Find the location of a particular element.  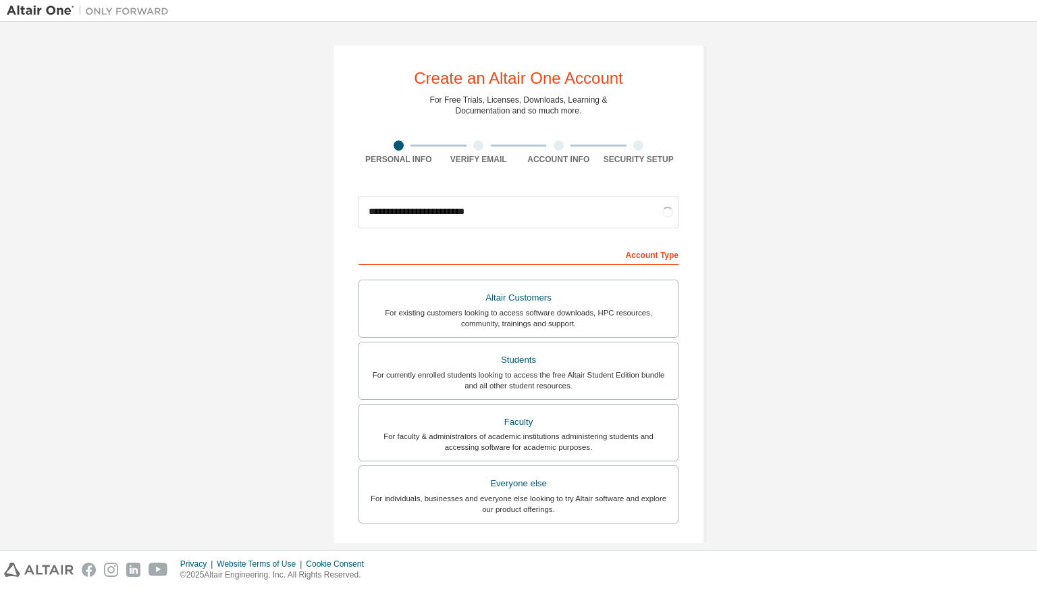

div: Privacy is located at coordinates (198, 564).